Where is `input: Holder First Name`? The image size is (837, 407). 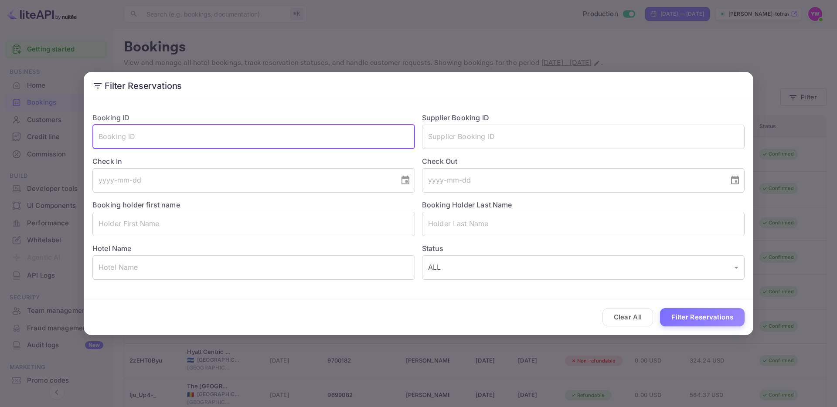
input: Holder First Name is located at coordinates (254, 224).